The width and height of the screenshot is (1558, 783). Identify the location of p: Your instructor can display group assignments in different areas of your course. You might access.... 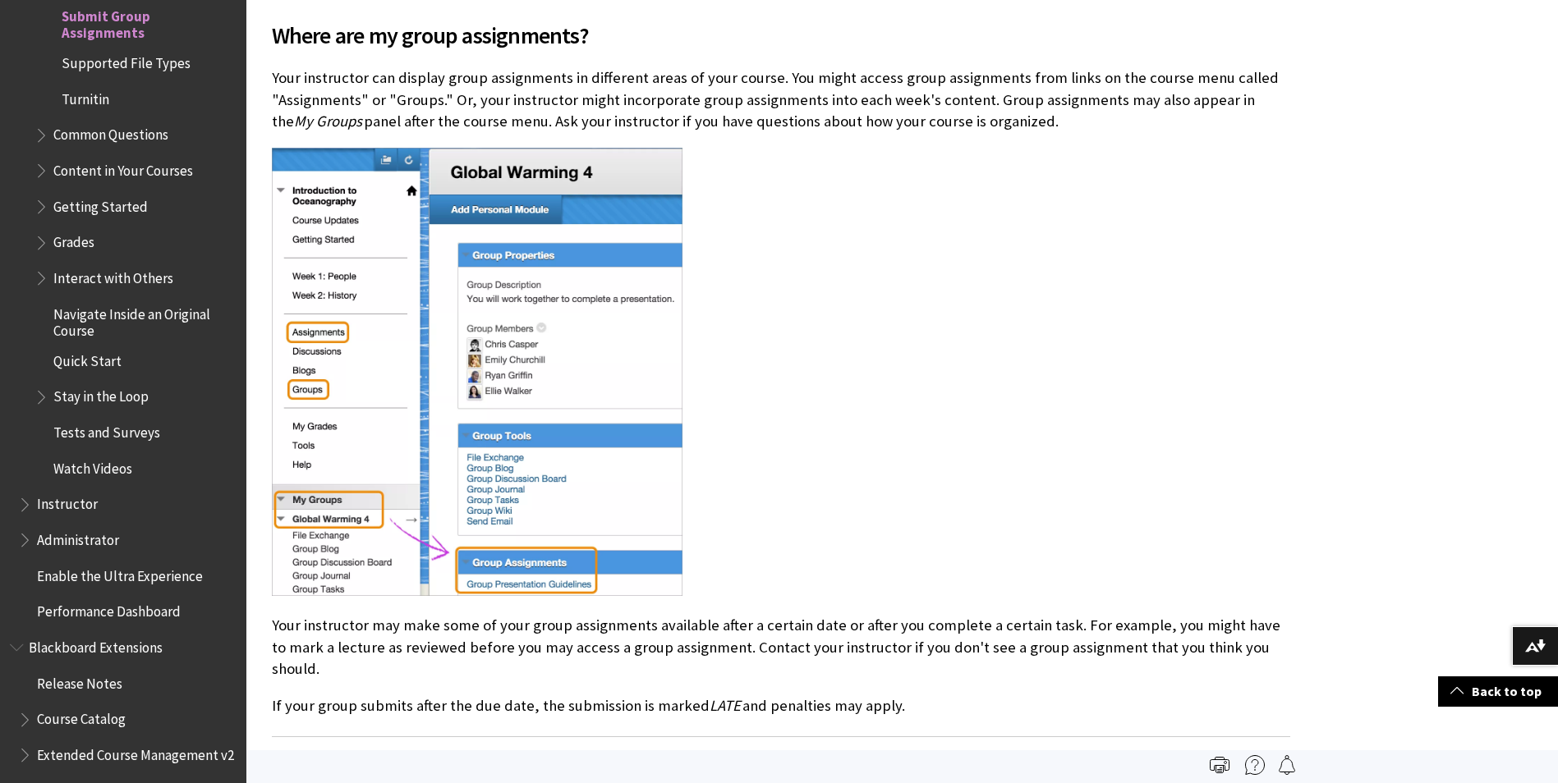
(781, 99).